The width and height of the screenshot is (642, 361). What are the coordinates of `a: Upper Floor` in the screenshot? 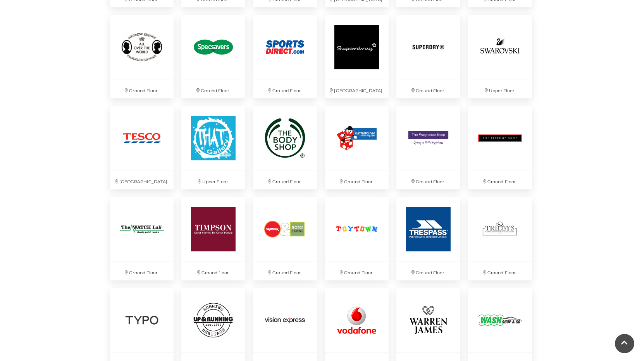 It's located at (500, 57).